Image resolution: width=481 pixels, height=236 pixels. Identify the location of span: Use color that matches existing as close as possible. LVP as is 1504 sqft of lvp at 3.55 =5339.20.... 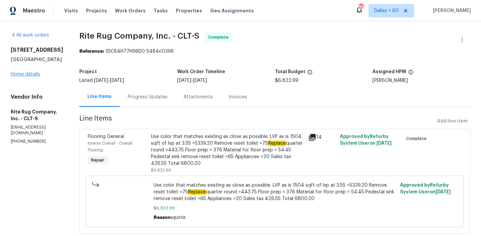
(275, 192).